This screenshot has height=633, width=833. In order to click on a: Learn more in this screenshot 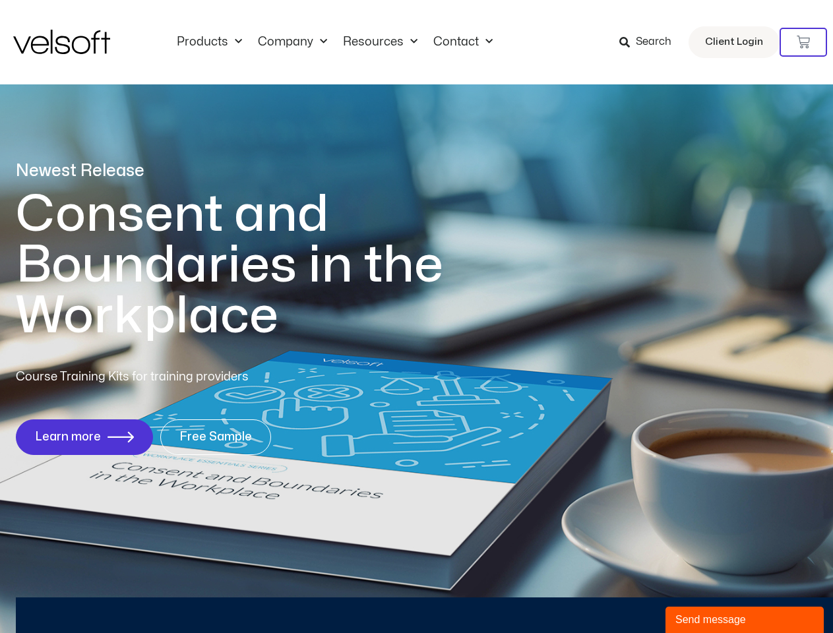, I will do `click(84, 437)`.